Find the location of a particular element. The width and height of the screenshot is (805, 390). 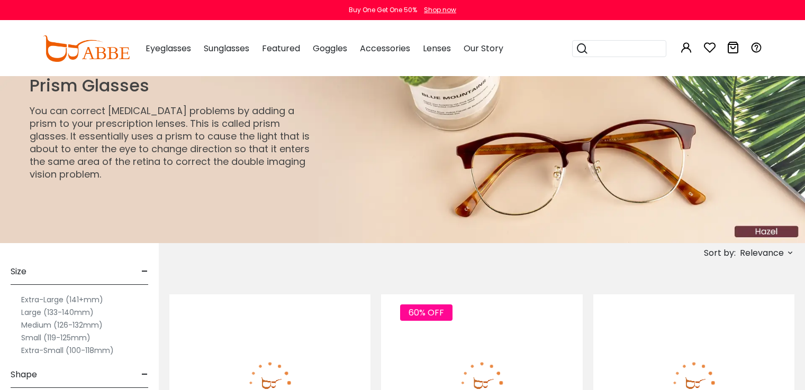

a: Shop now is located at coordinates (437, 10).